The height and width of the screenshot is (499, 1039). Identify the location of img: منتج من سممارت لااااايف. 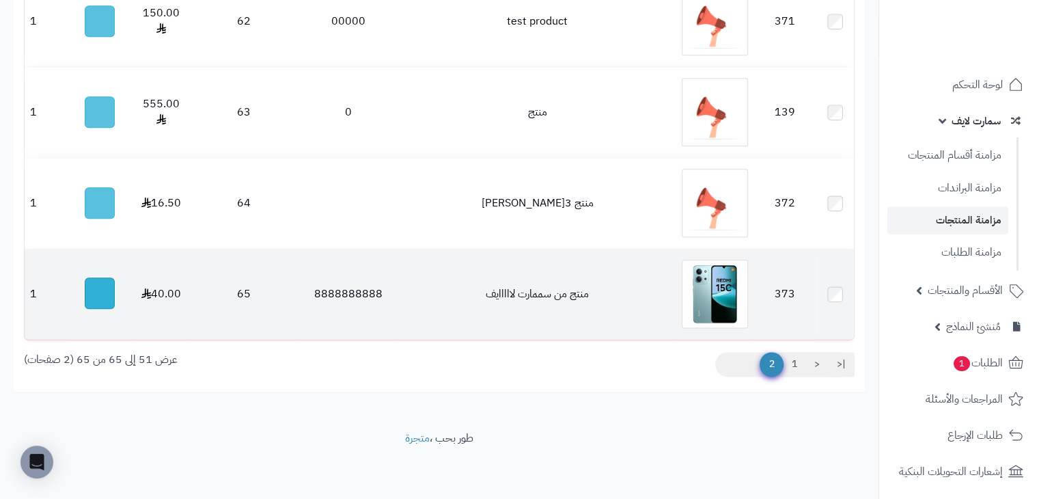
(715, 294).